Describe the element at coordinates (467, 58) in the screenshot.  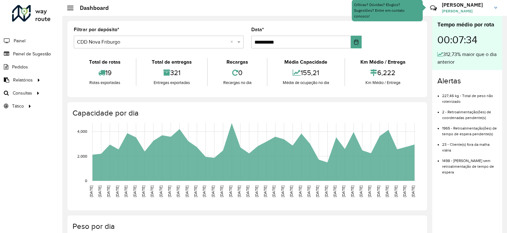
I see `div: 312,73% maior que o dia anterior` at that location.